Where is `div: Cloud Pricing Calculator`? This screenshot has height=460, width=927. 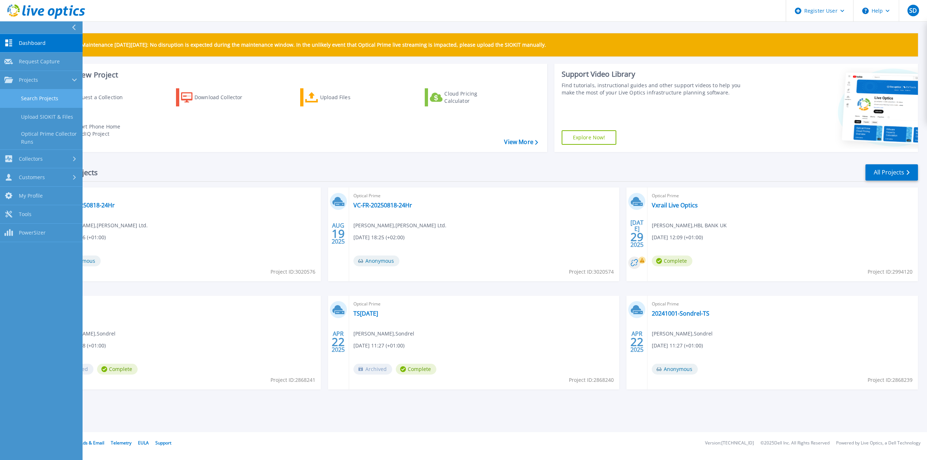 div: Cloud Pricing Calculator is located at coordinates (473, 97).